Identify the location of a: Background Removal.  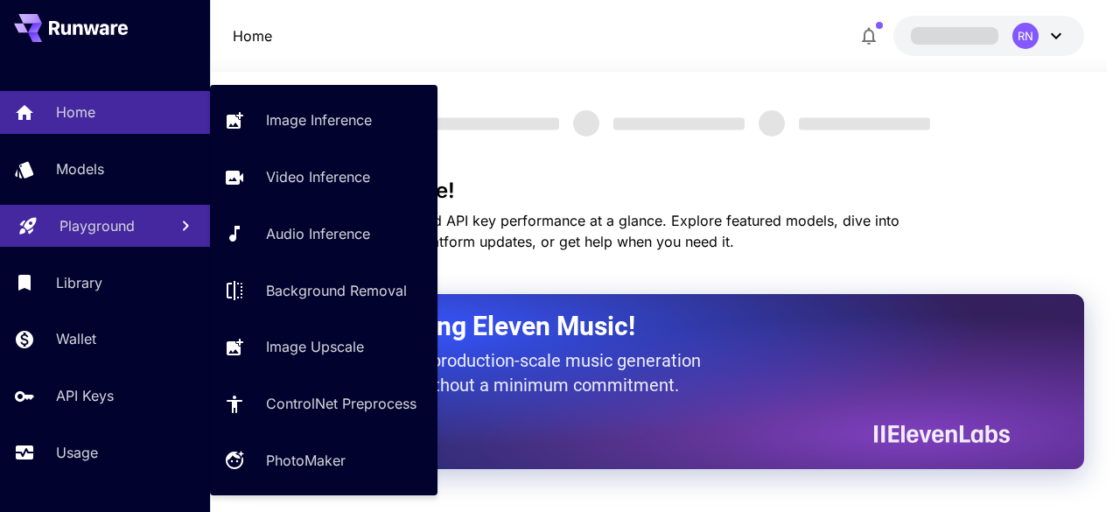
(324, 289).